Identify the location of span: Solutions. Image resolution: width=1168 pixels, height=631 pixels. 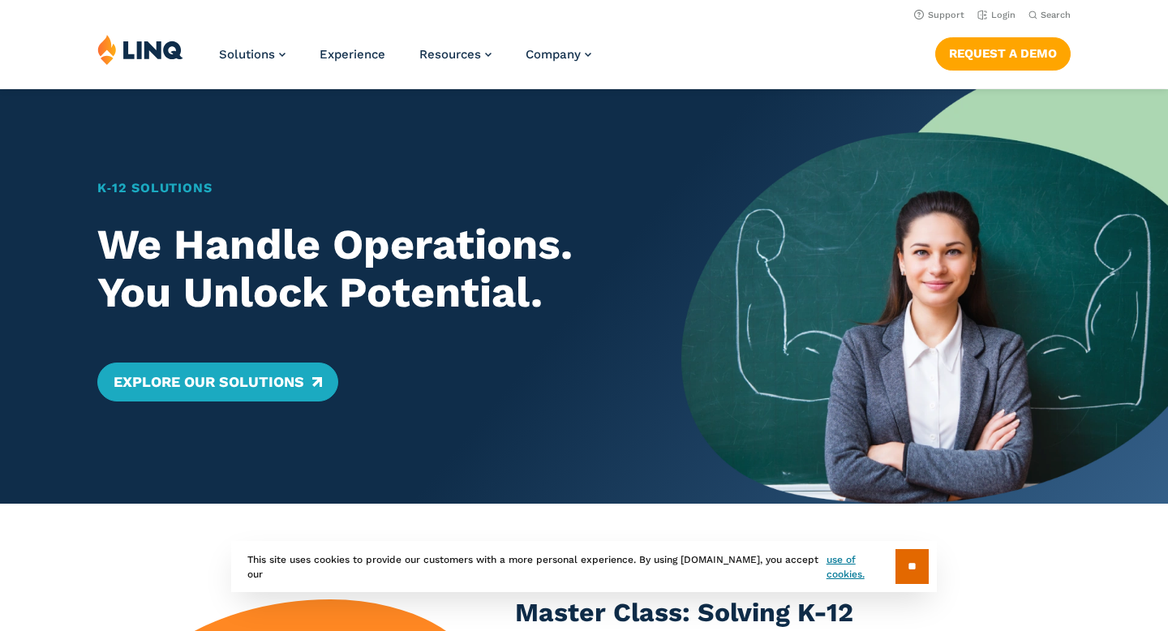
(247, 54).